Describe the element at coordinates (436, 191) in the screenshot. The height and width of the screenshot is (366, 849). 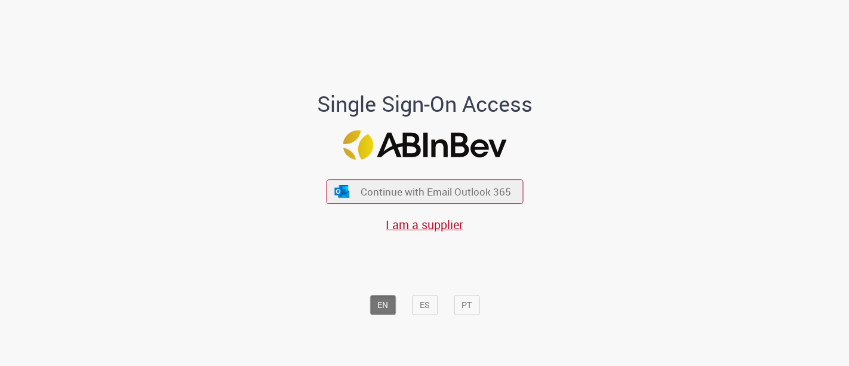
I see `span: Continue with Email Outlook 365` at that location.